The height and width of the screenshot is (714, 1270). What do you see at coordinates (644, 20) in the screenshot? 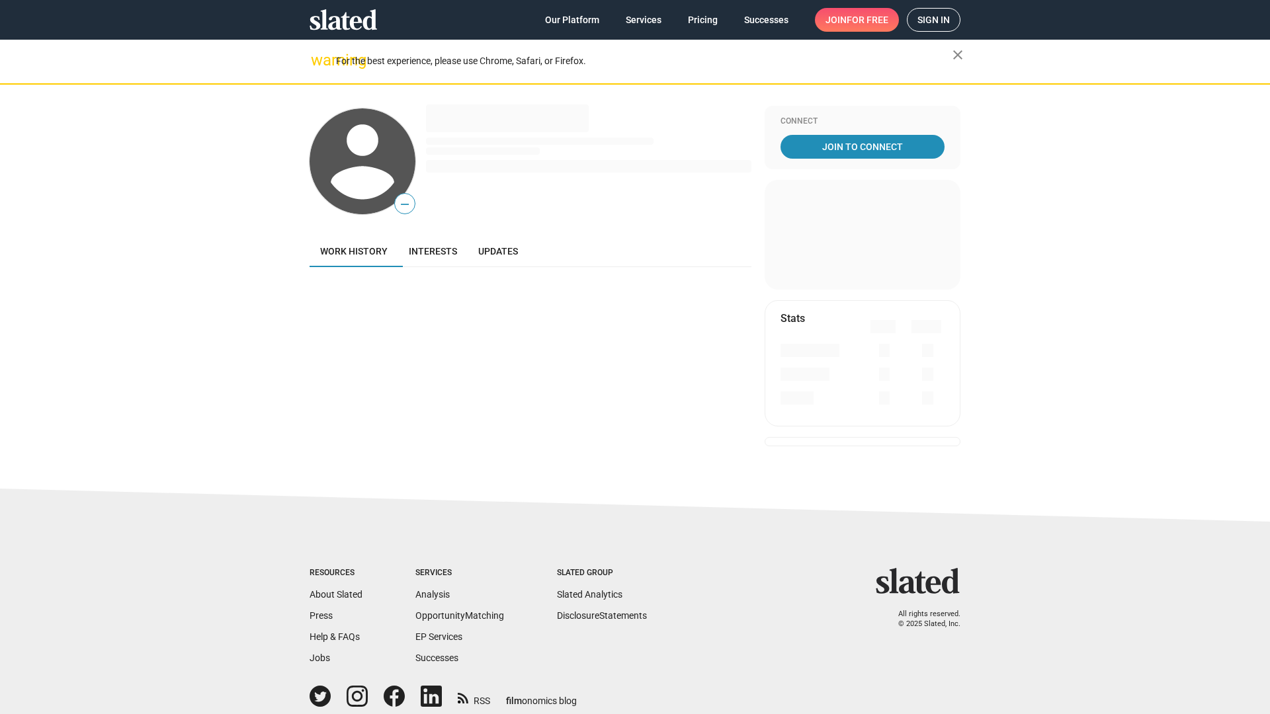
I see `a: Services` at bounding box center [644, 20].